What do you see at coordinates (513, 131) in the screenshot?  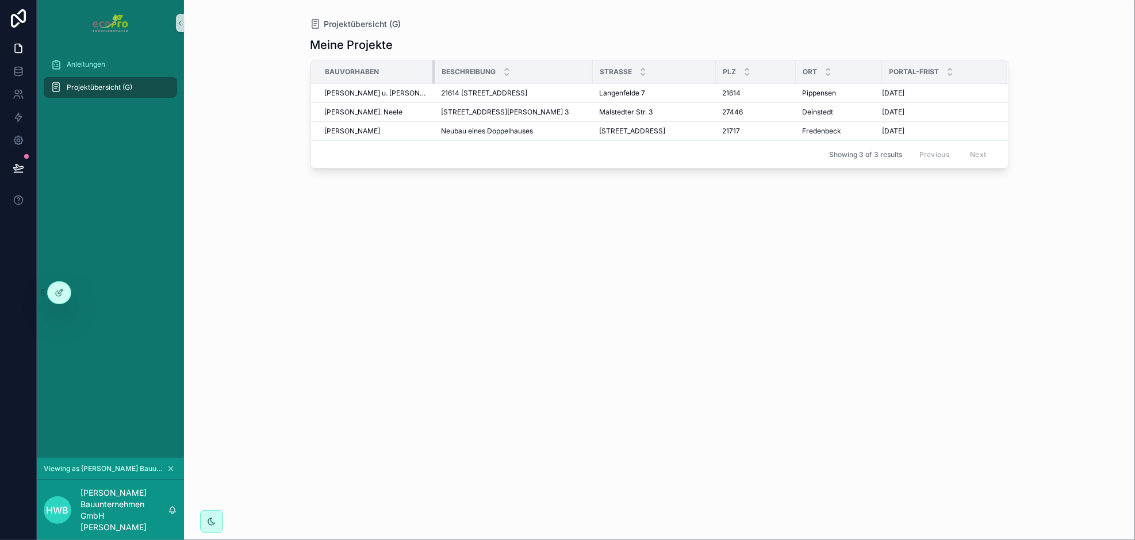 I see `a: Neubau eines Doppelhauses` at bounding box center [513, 131].